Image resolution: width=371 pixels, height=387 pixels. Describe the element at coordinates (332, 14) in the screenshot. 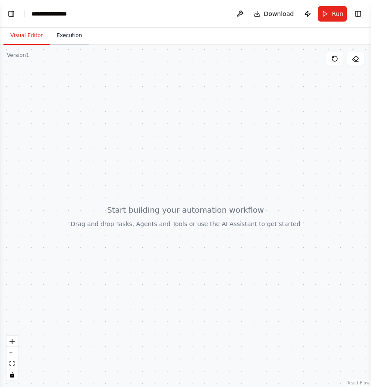

I see `button: Run` at that location.